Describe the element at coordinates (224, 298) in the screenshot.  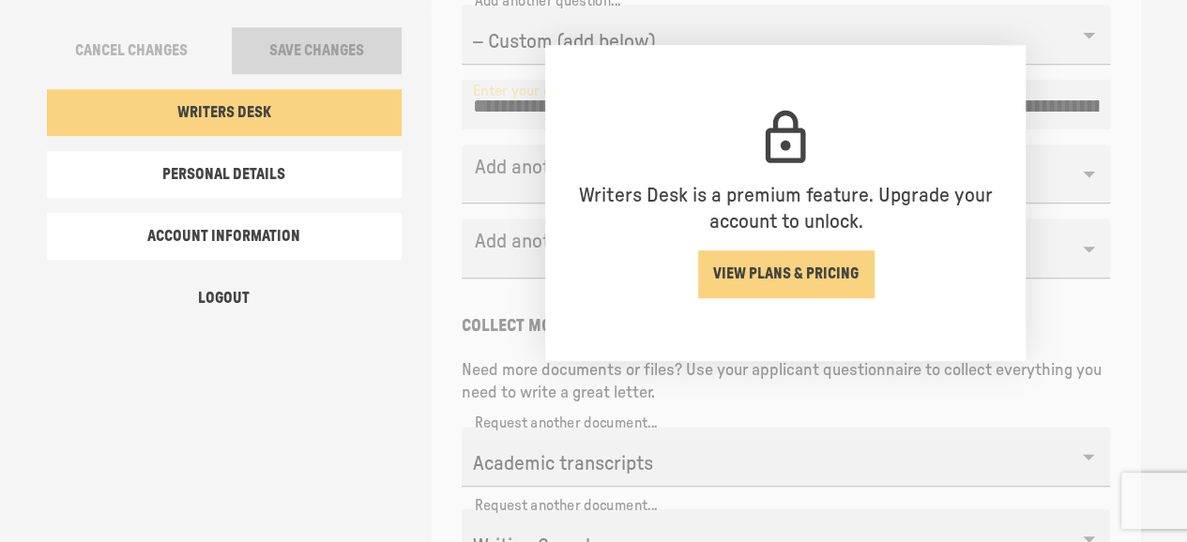
I see `button: Logout` at that location.